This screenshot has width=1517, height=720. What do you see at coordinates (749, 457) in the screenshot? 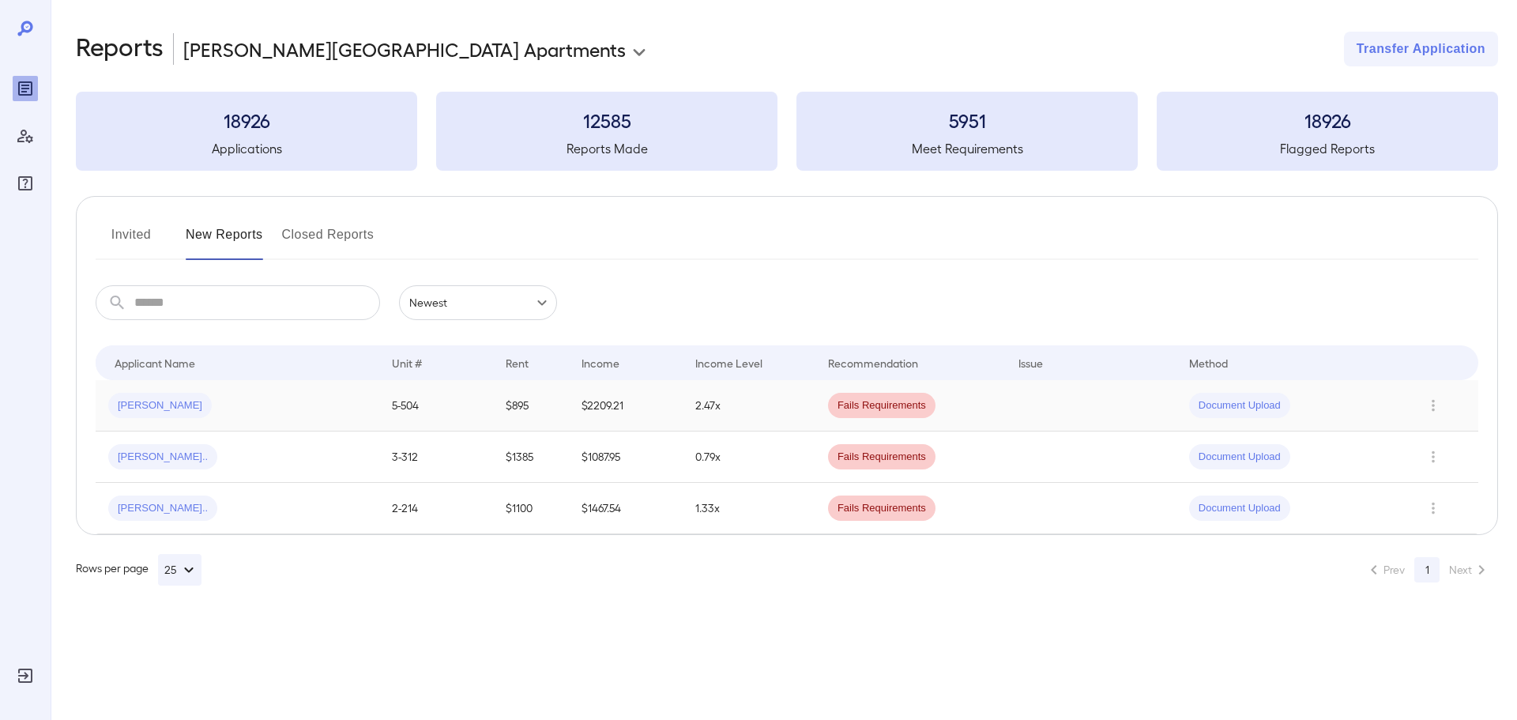
I see `td: 0.79x` at bounding box center [749, 457].